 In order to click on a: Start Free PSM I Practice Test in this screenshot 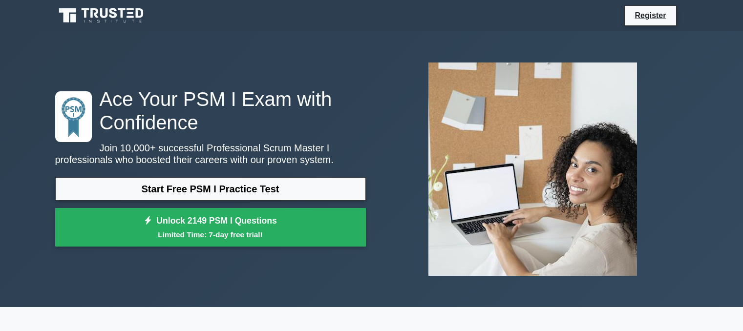, I will do `click(210, 189)`.